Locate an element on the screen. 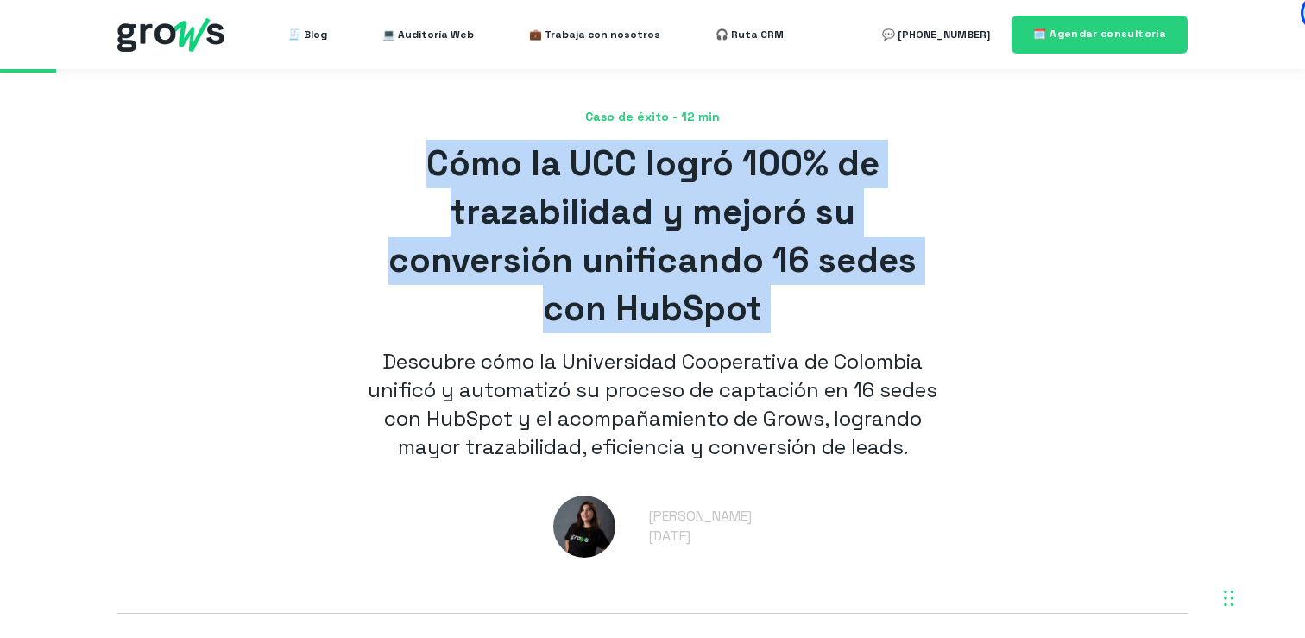 The image size is (1305, 638). img: grows - hubspot is located at coordinates (171, 35).